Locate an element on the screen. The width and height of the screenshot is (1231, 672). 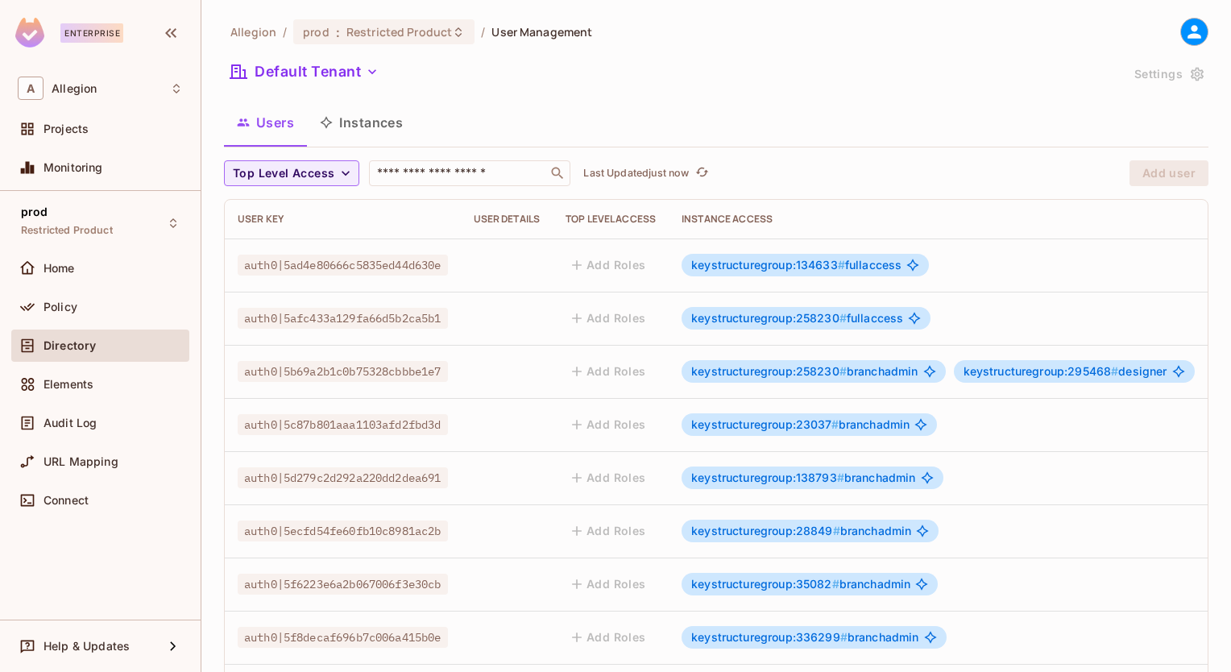
div: Enterprise is located at coordinates (92, 33).